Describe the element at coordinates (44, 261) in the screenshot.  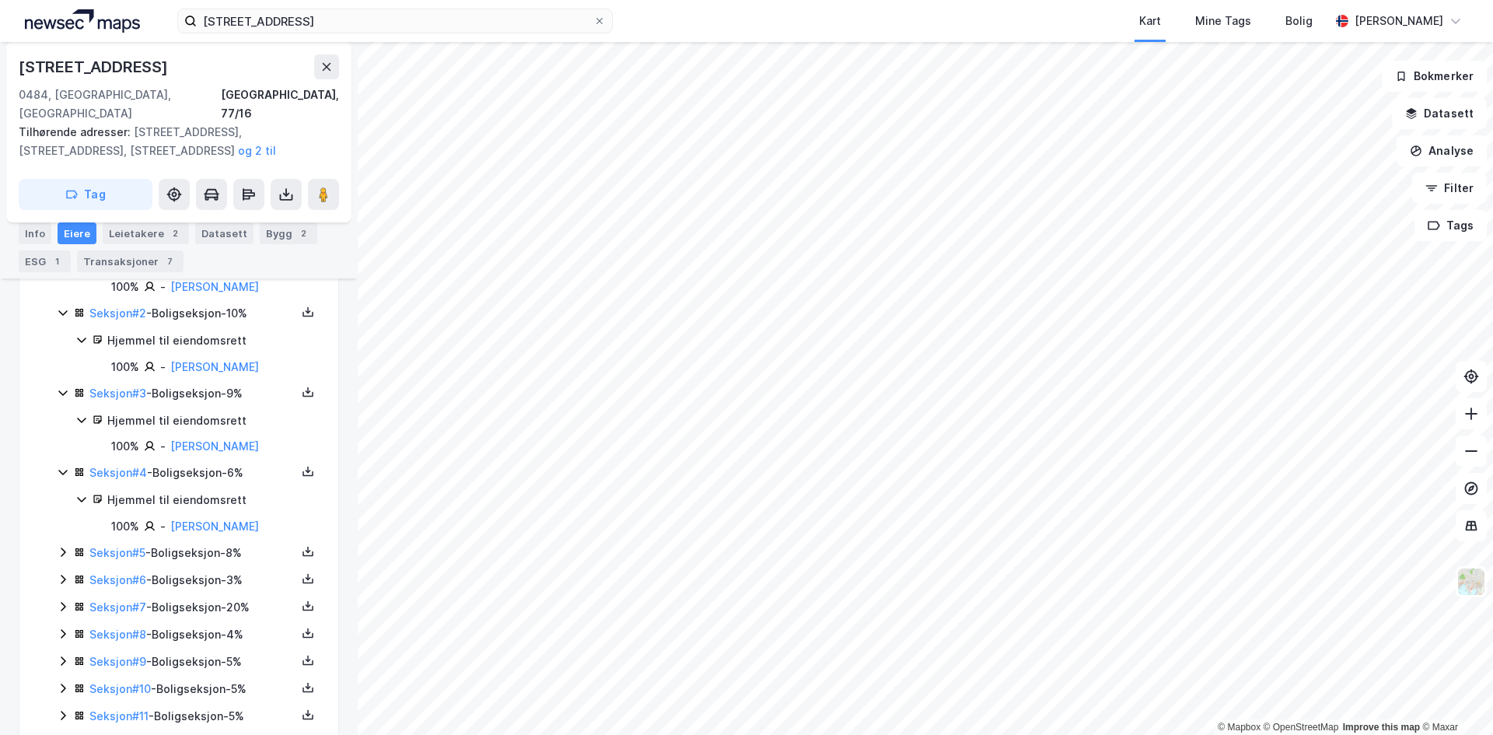
I see `div: ESG` at that location.